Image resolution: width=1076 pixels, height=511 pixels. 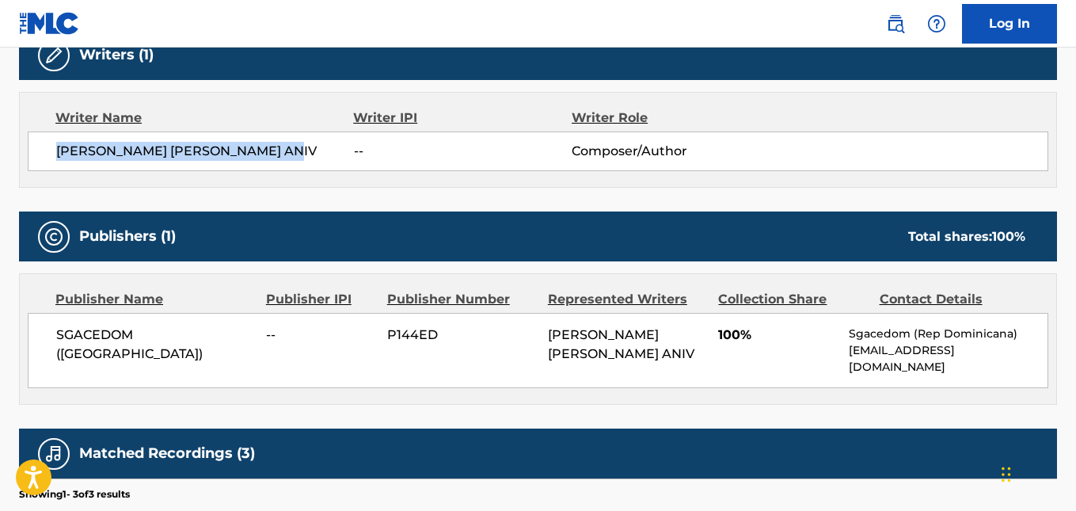 What do you see at coordinates (954, 299) in the screenshot?
I see `div: Contact Details` at bounding box center [954, 299].